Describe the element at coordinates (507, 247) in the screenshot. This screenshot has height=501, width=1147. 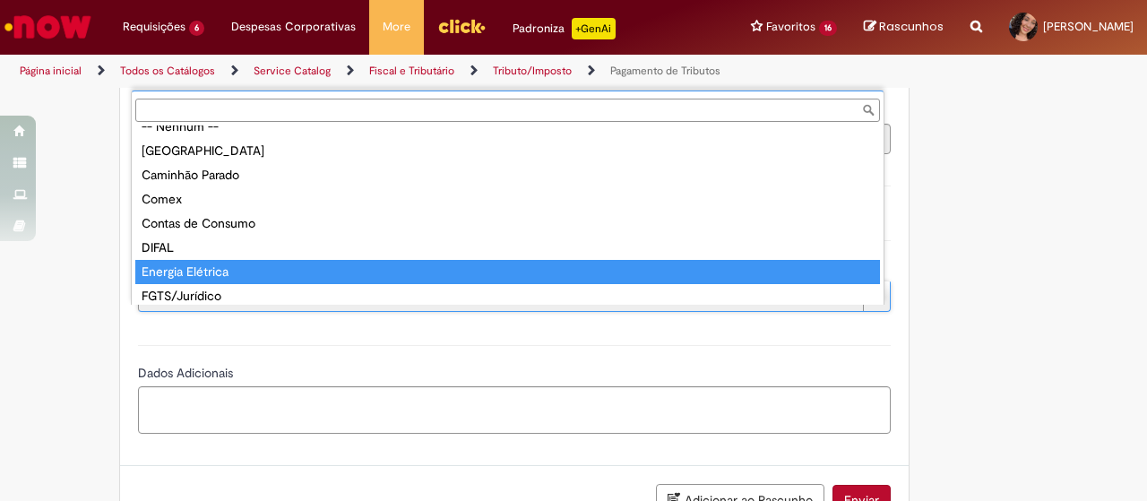
I see `div: DIFAL` at that location.